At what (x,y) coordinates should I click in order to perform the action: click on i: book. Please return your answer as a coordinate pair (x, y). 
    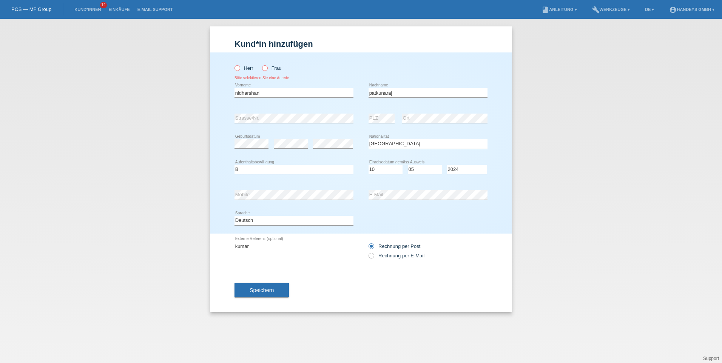
    Looking at the image, I should click on (545, 10).